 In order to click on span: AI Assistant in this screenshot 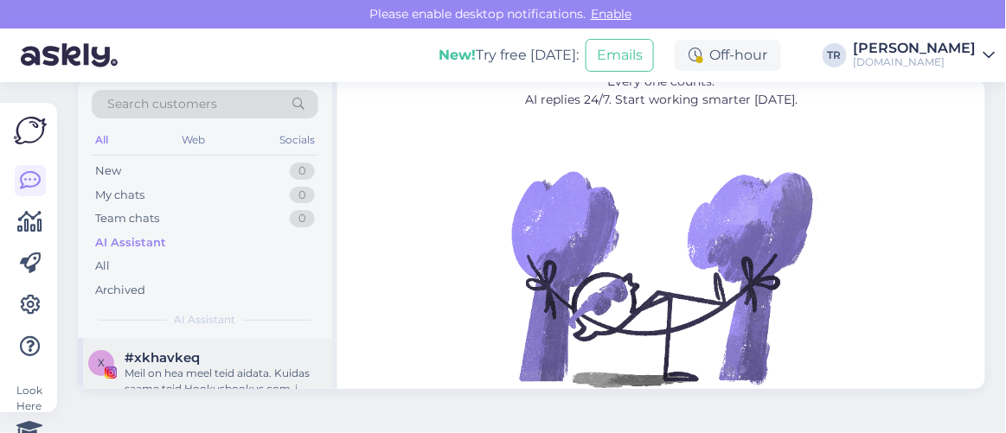, I will do `click(205, 320)`.